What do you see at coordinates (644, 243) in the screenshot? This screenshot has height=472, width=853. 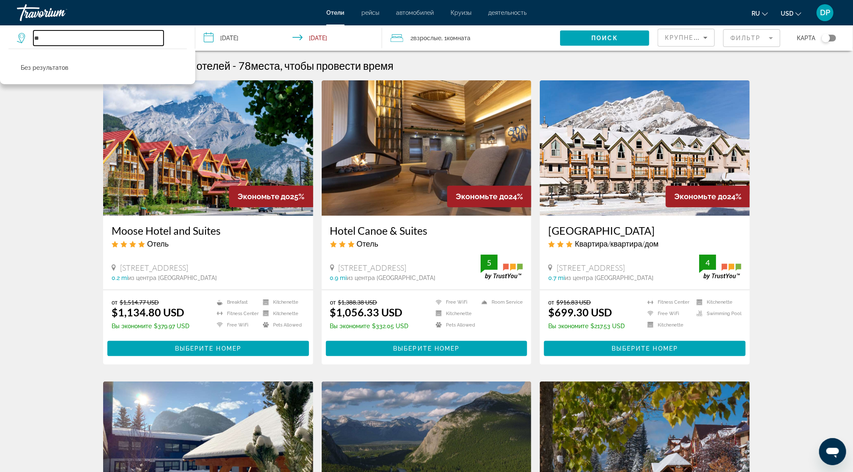 I see `div: 3 star Apartment` at bounding box center [644, 243].